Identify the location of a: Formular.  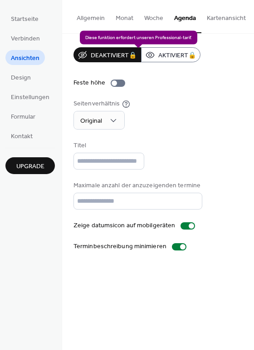
(23, 116).